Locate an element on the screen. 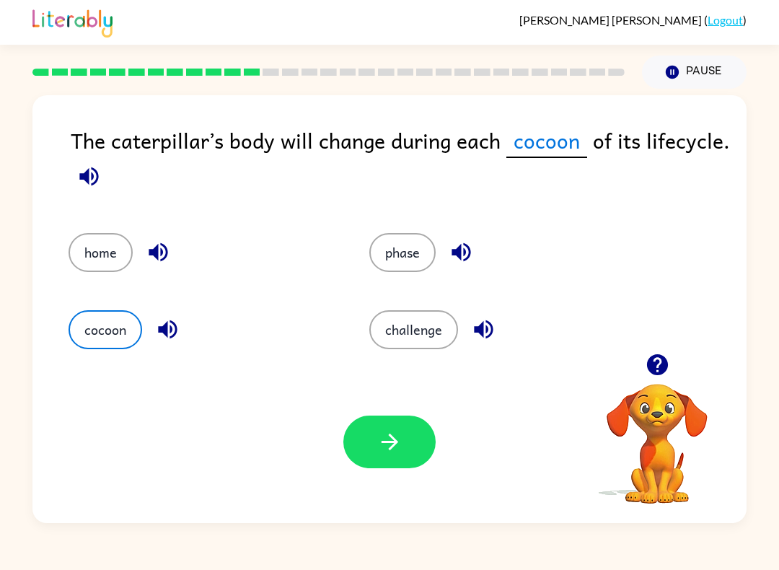 This screenshot has height=570, width=779. img: Literably is located at coordinates (72, 22).